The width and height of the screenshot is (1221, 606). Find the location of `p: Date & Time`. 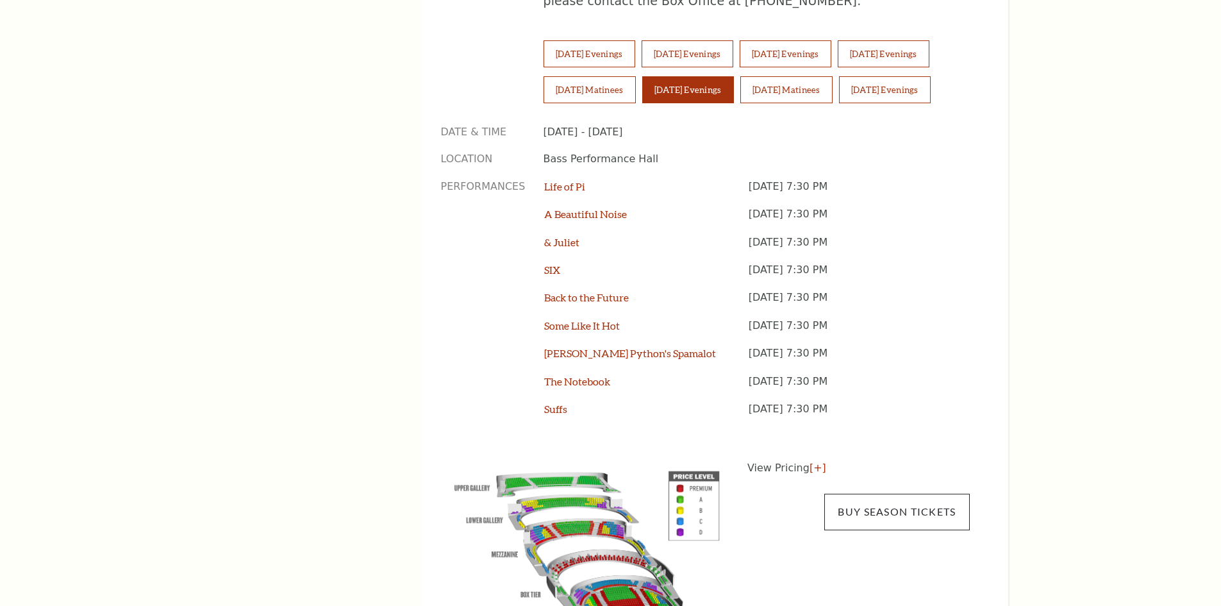

p: Date & Time is located at coordinates (483, 132).